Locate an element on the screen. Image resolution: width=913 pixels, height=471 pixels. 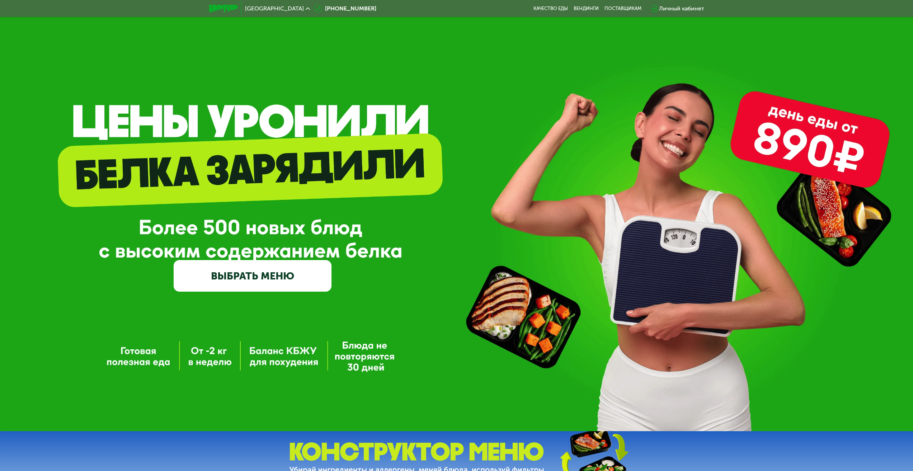
div: поставщикам is located at coordinates (623, 9).